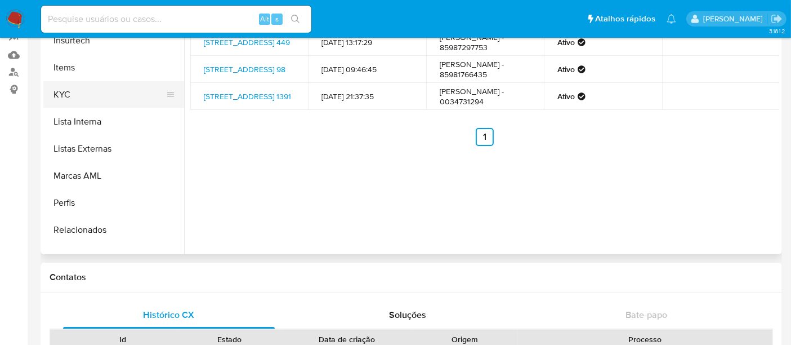 The image size is (791, 345). What do you see at coordinates (485, 137) in the screenshot?
I see `nav: Paginación` at bounding box center [485, 137].